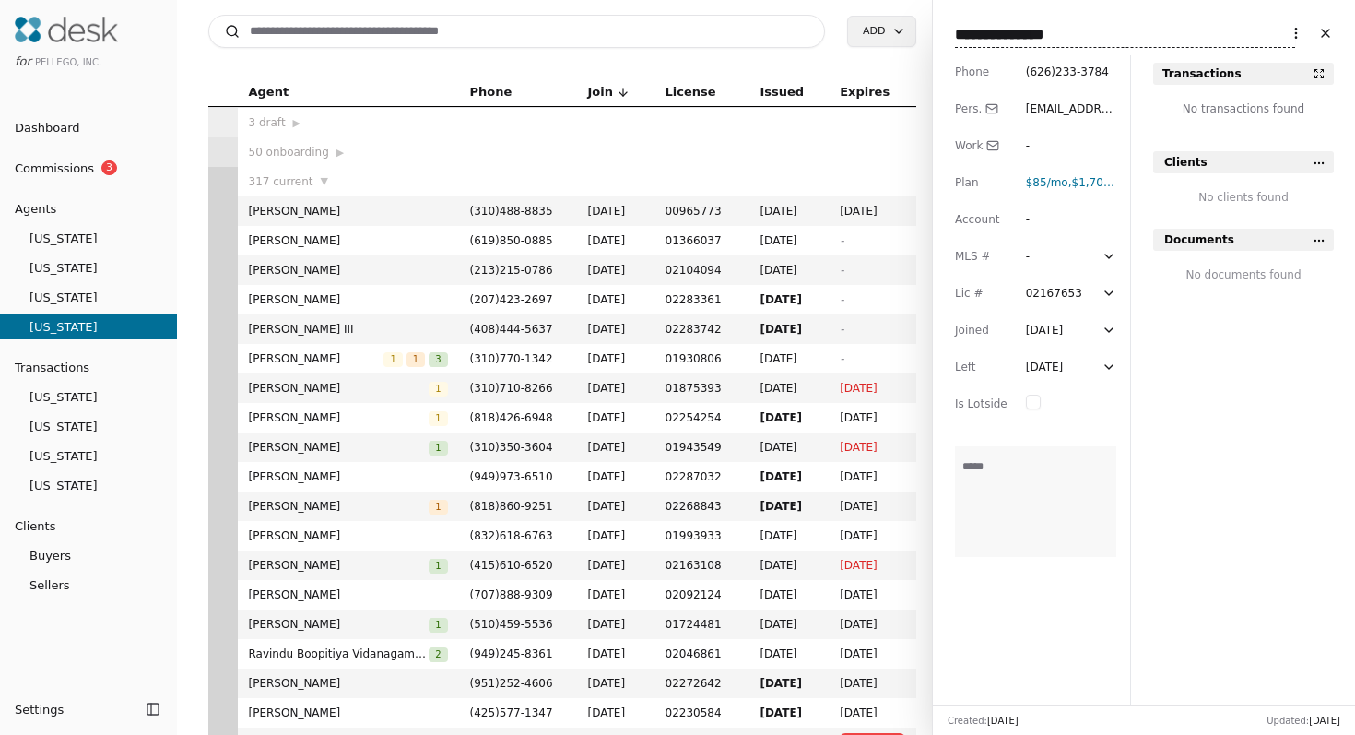  Describe the element at coordinates (701, 624) in the screenshot. I see `span: 01724481` at that location.